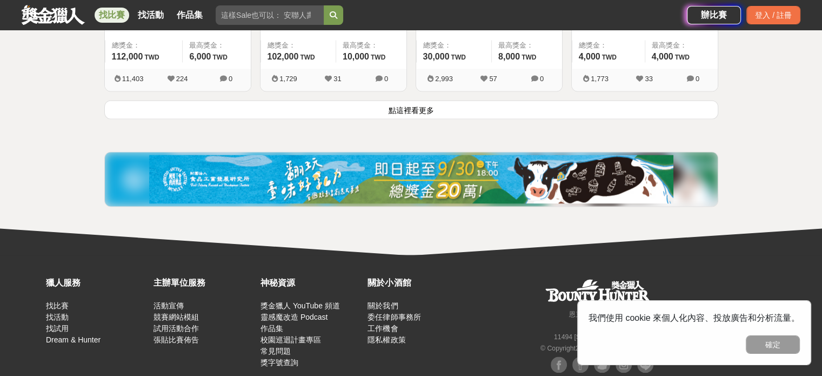  Describe the element at coordinates (493, 78) in the screenshot. I see `span: 57` at that location.